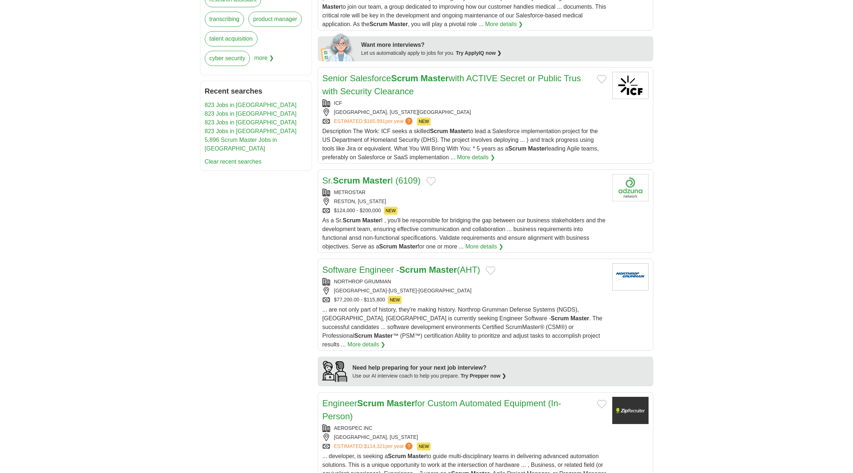 The image size is (853, 473). What do you see at coordinates (630, 411) in the screenshot?
I see `img: Company logo` at bounding box center [630, 411].